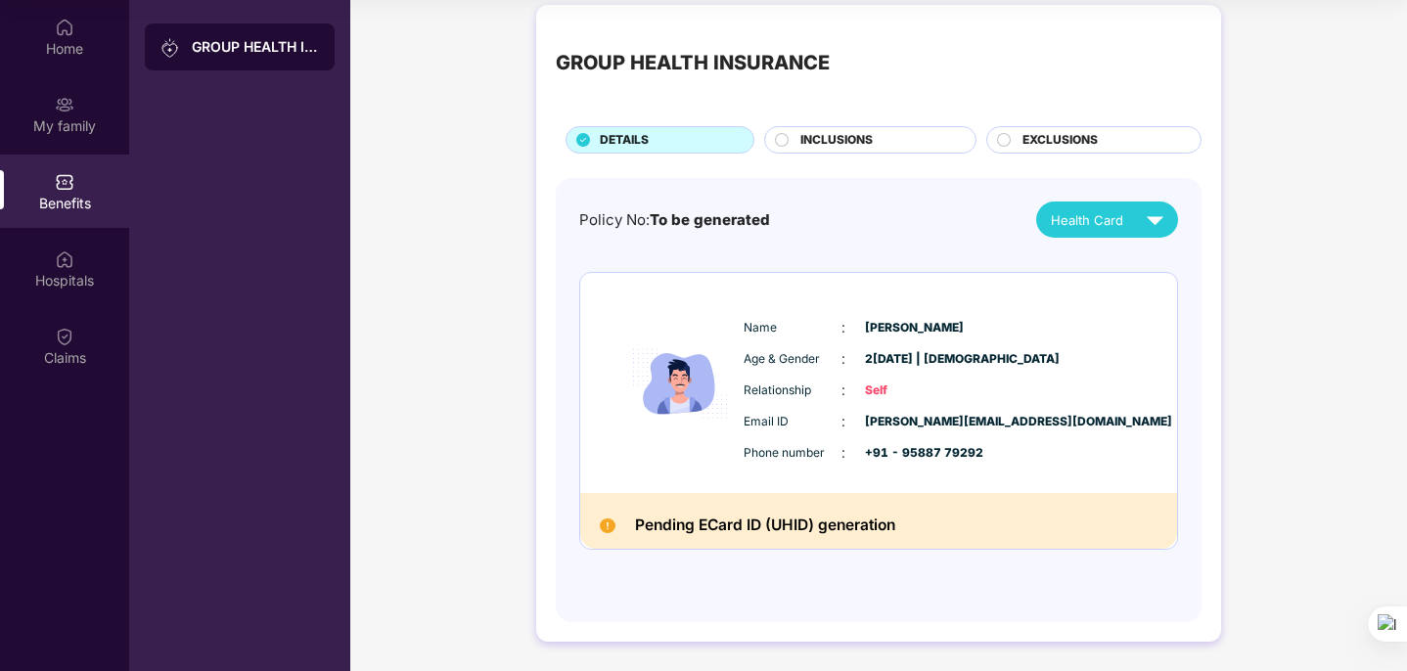 The width and height of the screenshot is (1407, 671). I want to click on span: Relationship, so click(793, 390).